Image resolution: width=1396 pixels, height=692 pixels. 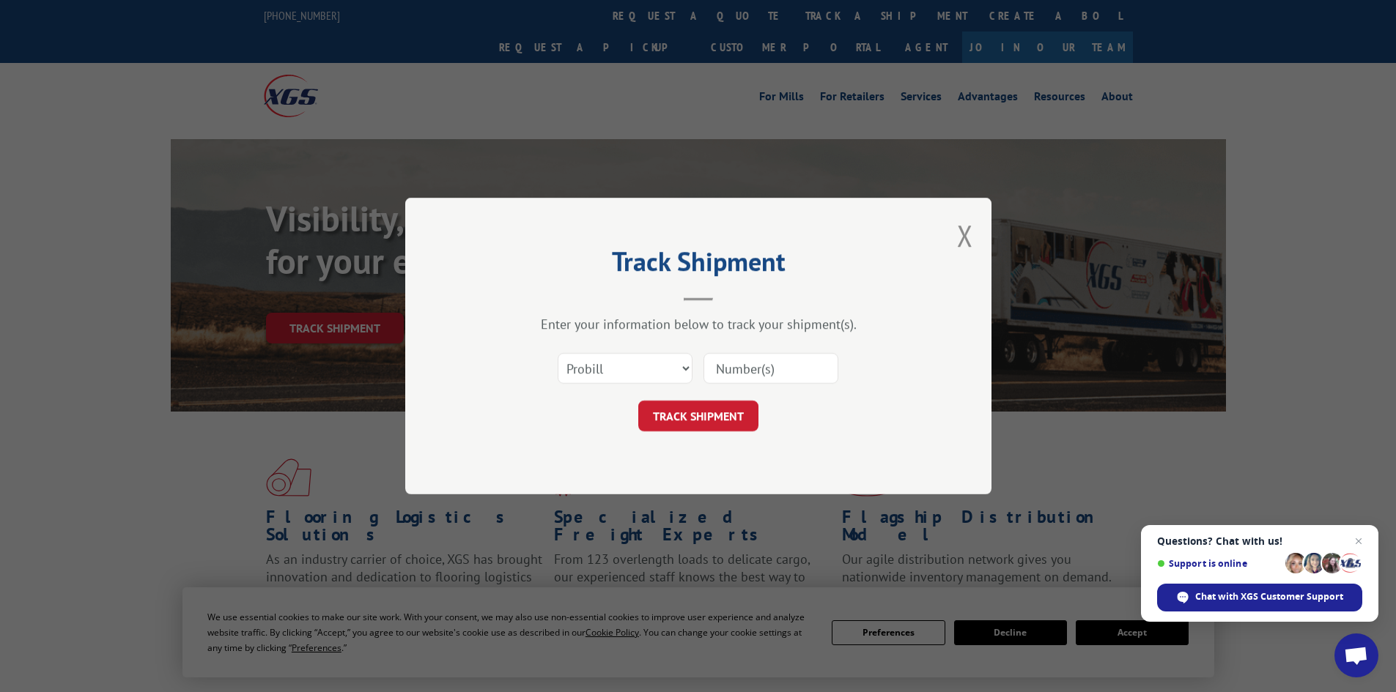 I want to click on span: Questions? Chat with us!, so click(x=1259, y=541).